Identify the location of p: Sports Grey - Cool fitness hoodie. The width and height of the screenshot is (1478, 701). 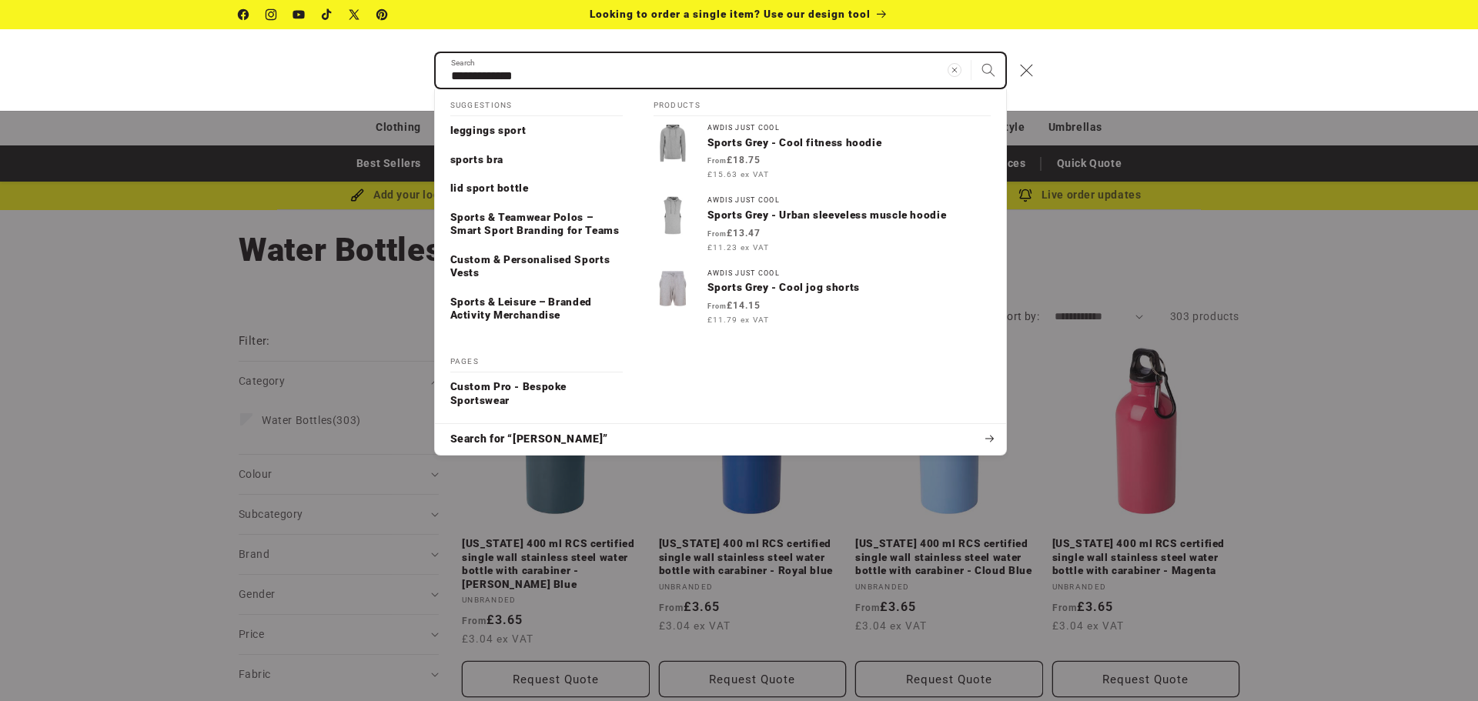
(849, 143).